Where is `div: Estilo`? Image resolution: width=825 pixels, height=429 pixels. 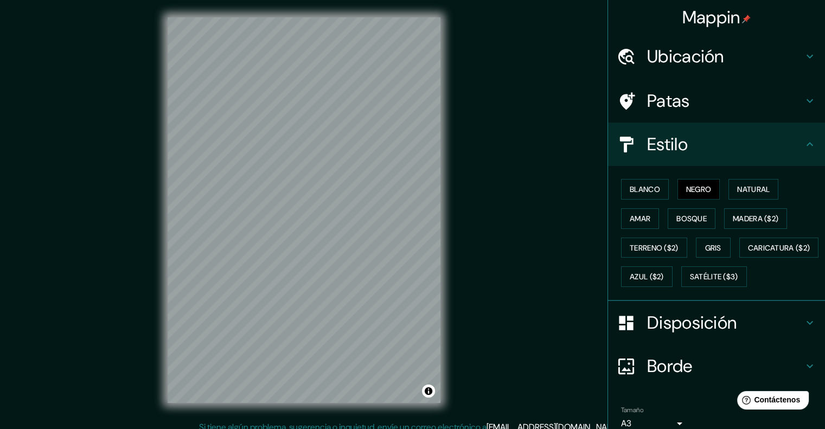
div: Estilo is located at coordinates (716, 144).